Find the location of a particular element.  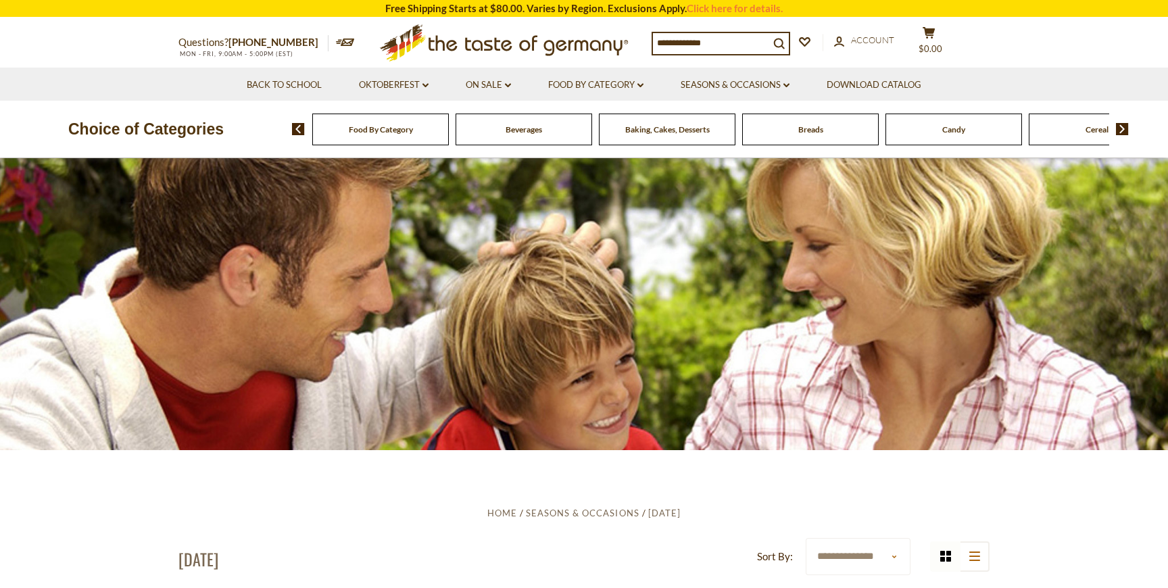

span: Baking, Cakes, Desserts is located at coordinates (667, 129).